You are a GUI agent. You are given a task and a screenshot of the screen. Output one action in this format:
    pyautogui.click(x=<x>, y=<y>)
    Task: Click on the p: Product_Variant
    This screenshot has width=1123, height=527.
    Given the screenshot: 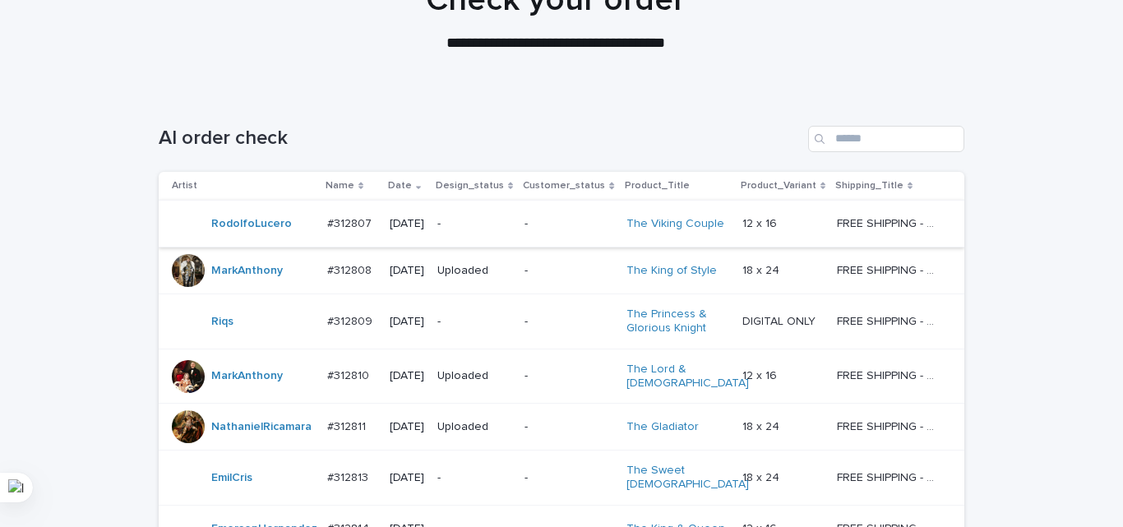 What is the action you would take?
    pyautogui.click(x=778, y=186)
    